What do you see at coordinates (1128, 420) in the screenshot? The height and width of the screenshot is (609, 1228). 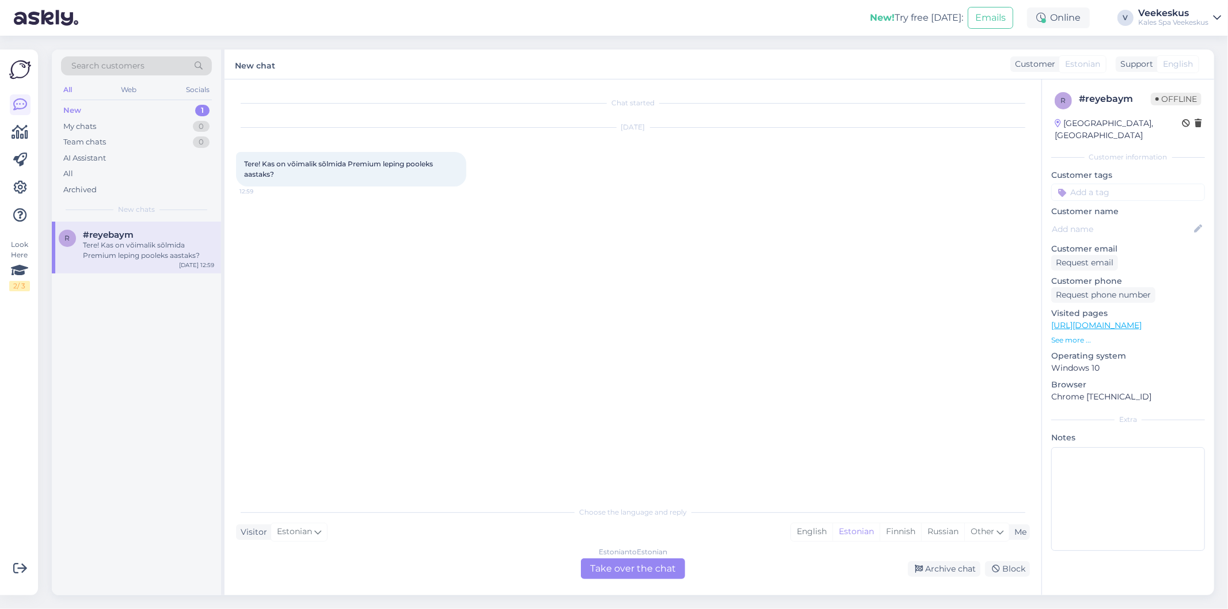 I see `div: Extra` at bounding box center [1128, 420].